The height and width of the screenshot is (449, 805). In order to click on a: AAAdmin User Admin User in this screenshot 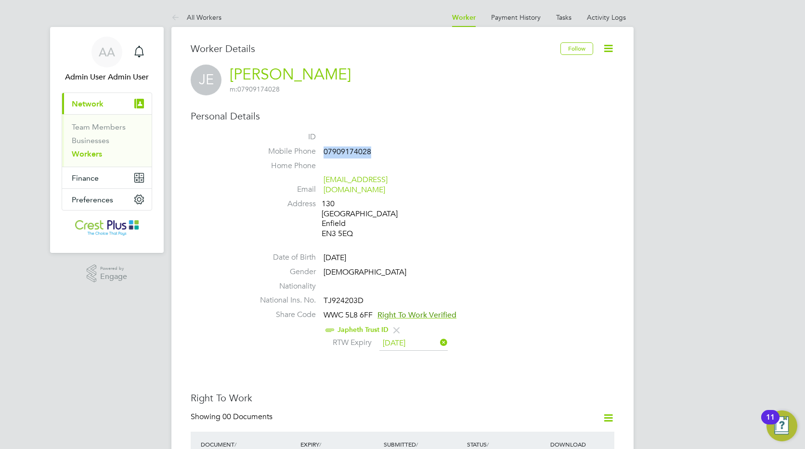, I will do `click(107, 60)`.